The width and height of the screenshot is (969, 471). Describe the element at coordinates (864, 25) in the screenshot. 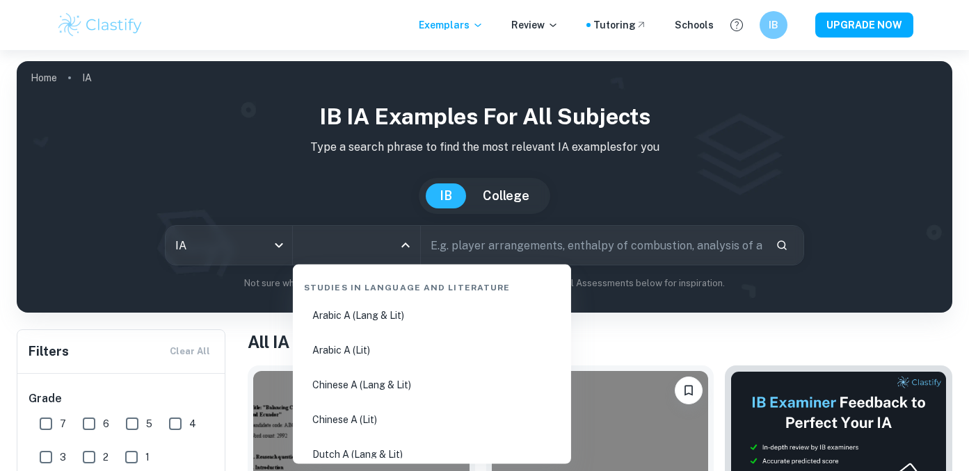

I see `button: UPGRADE NOW` at that location.